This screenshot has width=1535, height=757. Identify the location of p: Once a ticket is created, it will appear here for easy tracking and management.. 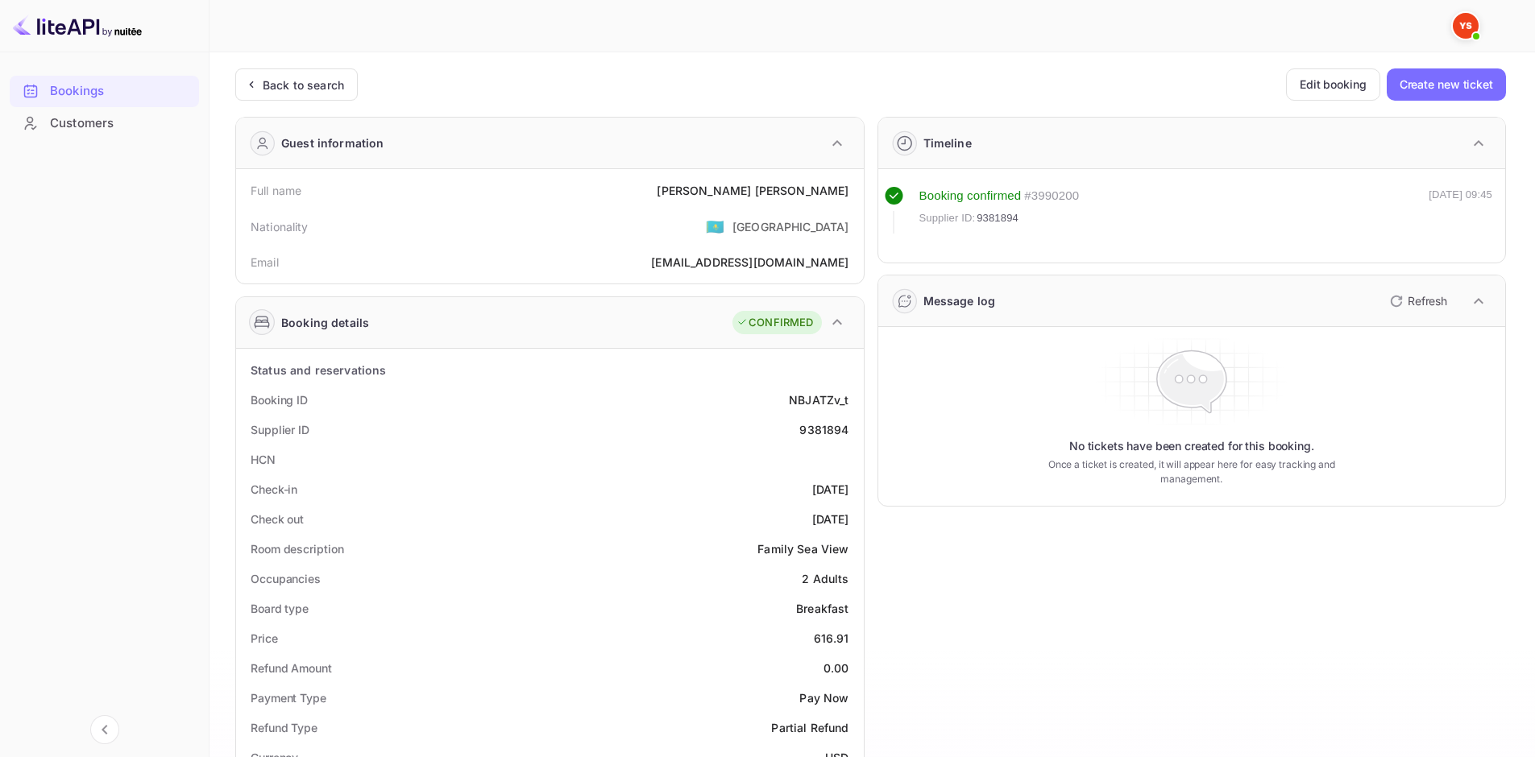
(1191, 472).